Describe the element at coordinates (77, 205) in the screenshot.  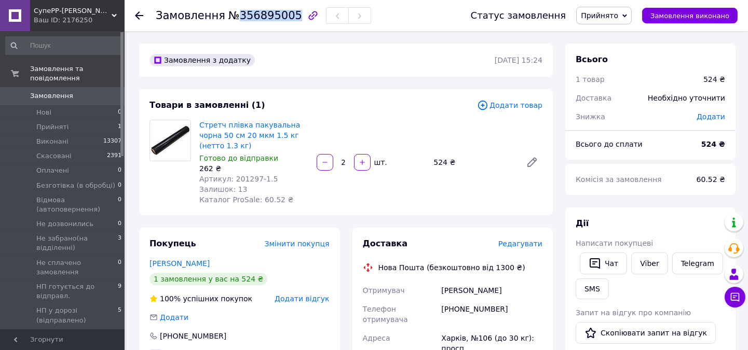
I see `span: Відмова (автоповернення)` at that location.